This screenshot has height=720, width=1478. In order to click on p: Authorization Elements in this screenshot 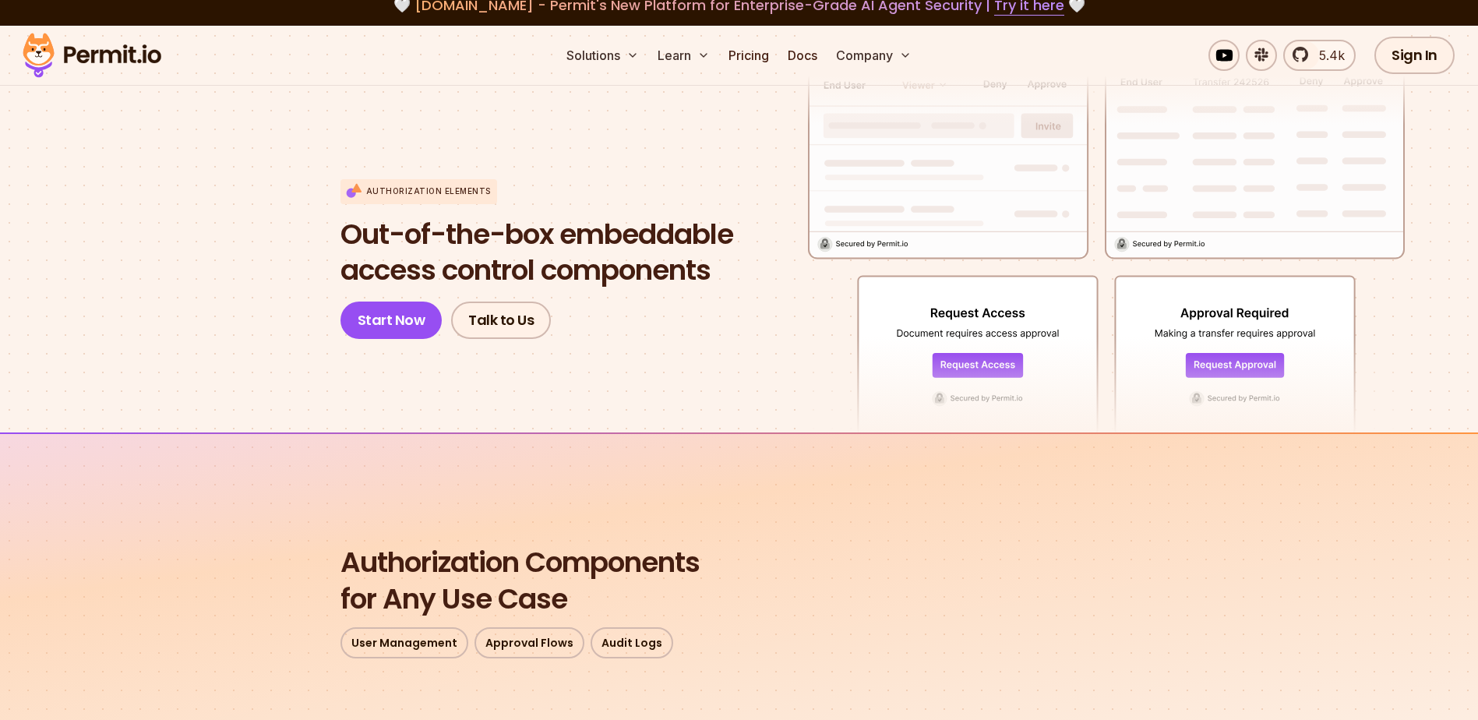, I will do `click(429, 191)`.